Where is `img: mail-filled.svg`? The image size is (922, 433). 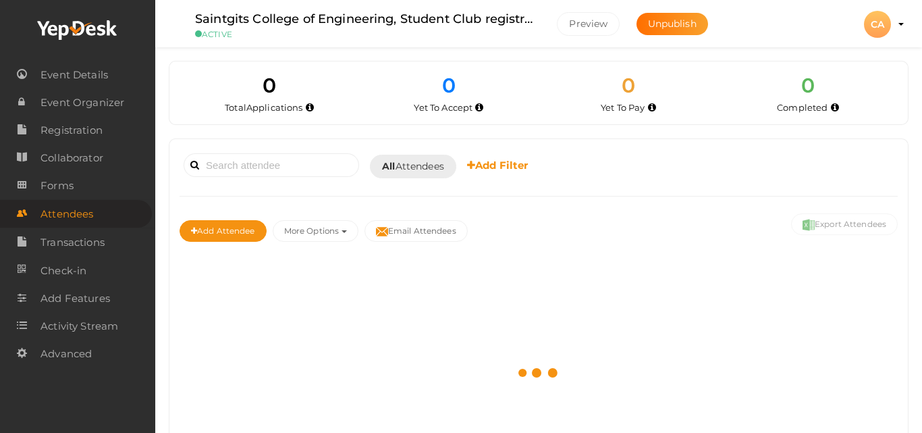
img: mail-filled.svg is located at coordinates (382, 231).